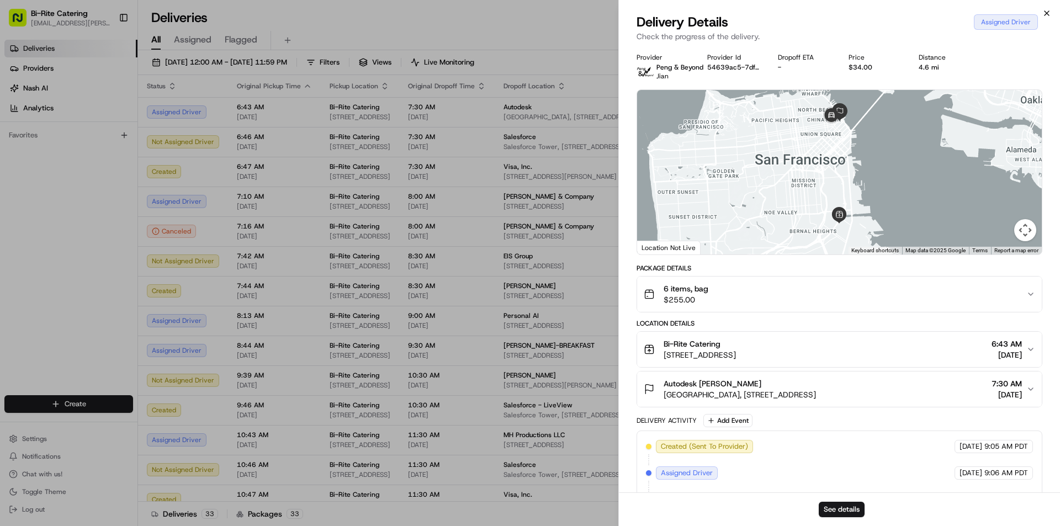  I want to click on button: Keyboard shortcuts, so click(875, 251).